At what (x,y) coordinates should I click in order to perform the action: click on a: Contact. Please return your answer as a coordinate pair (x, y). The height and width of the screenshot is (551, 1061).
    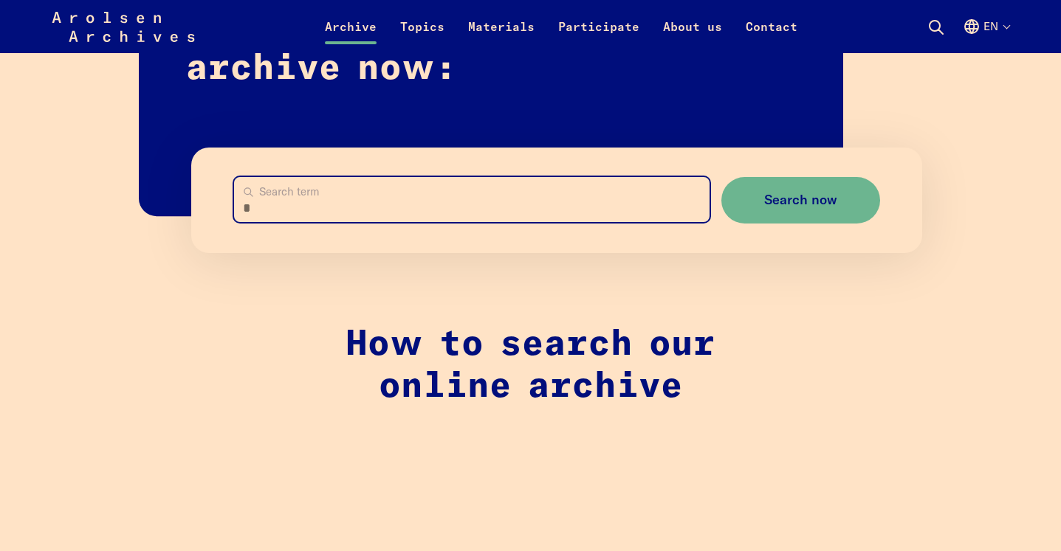
    Looking at the image, I should click on (771, 35).